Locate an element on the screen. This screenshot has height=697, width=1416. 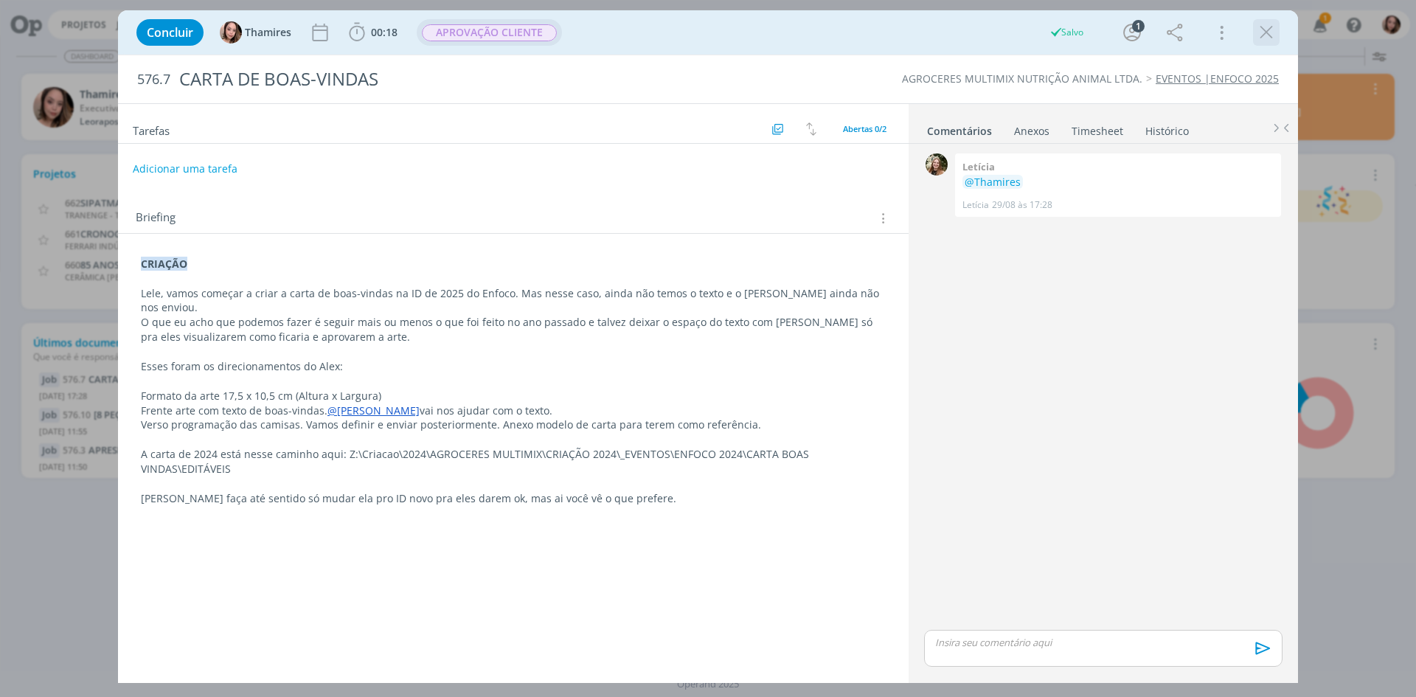
b: Letícia is located at coordinates (978, 167).